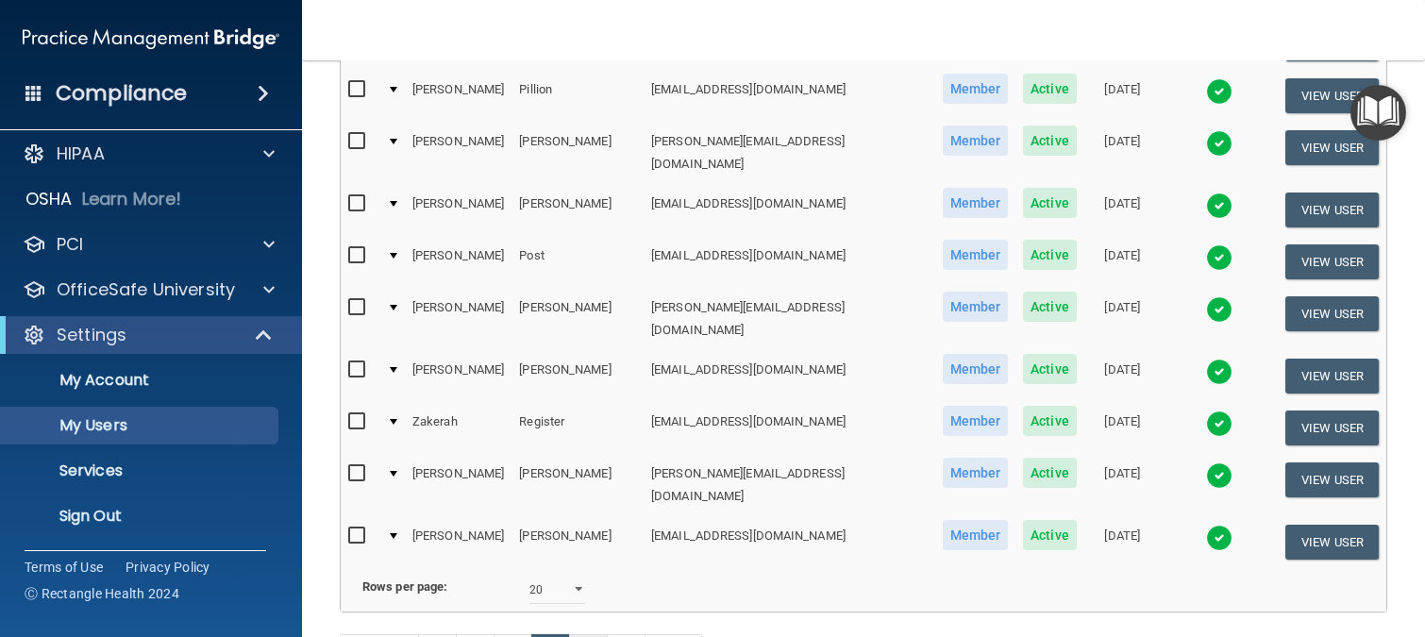 Image resolution: width=1425 pixels, height=637 pixels. What do you see at coordinates (102, 594) in the screenshot?
I see `span: Ⓒ Rectangle Health 2024` at bounding box center [102, 594].